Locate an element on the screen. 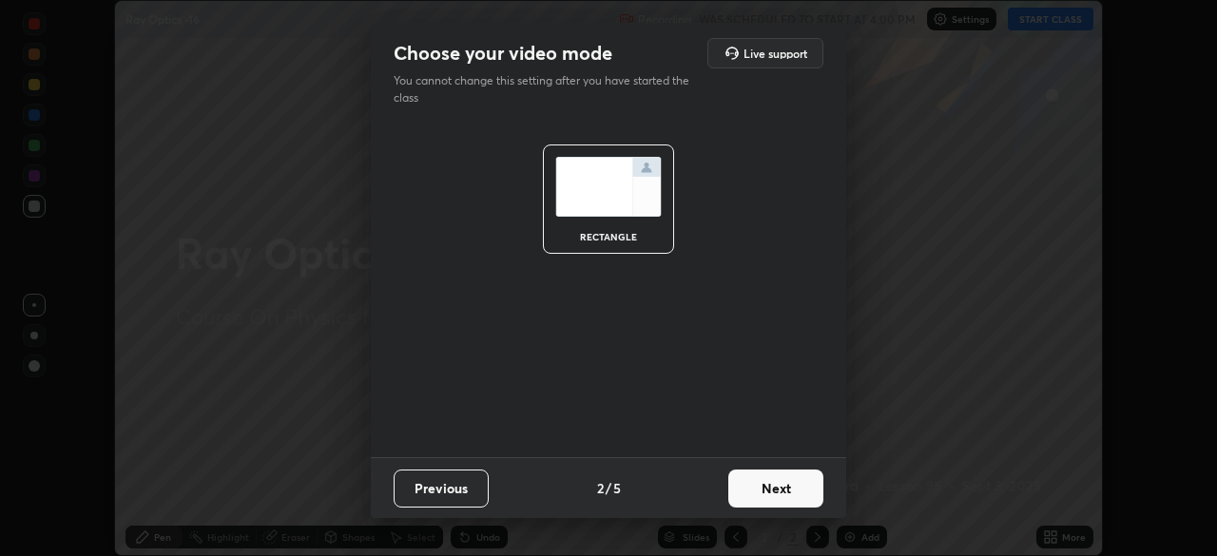 The height and width of the screenshot is (556, 1217). button: Next is located at coordinates (776, 489).